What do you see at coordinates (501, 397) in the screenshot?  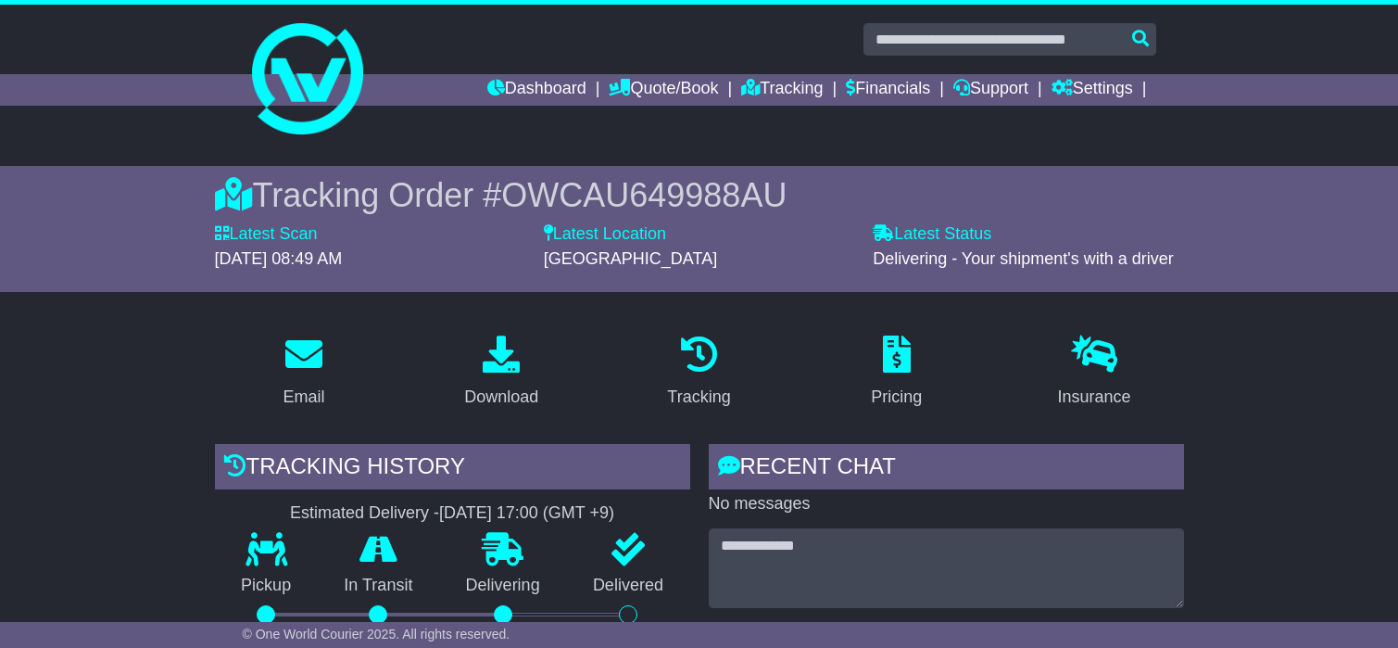 I see `div: Download` at bounding box center [501, 397].